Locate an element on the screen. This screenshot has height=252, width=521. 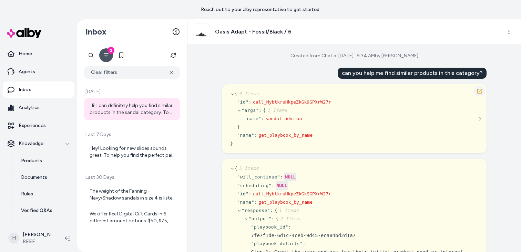
p: Knowledge is located at coordinates (31, 143).